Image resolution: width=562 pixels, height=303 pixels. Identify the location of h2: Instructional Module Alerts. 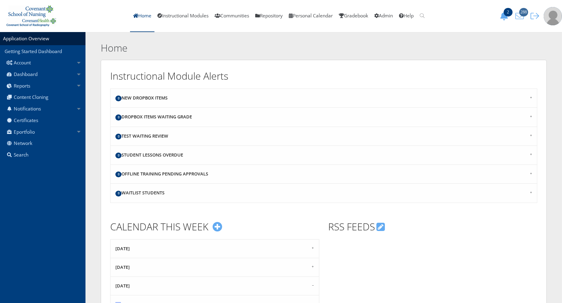
(324, 76).